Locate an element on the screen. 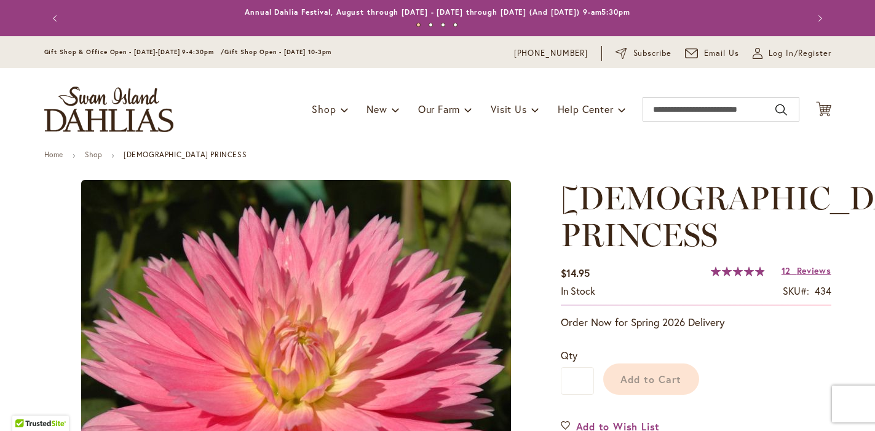 This screenshot has height=431, width=875. span: In stock is located at coordinates (578, 291).